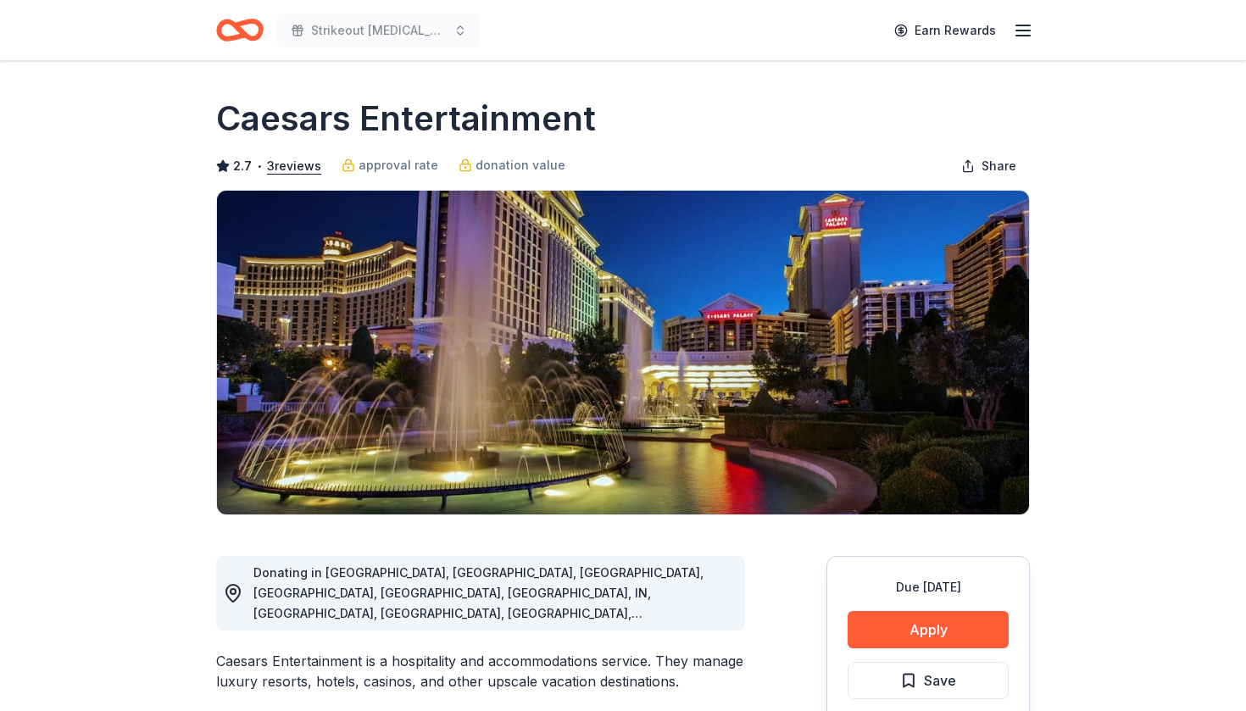 This screenshot has width=1246, height=711. I want to click on a: approval rate, so click(390, 165).